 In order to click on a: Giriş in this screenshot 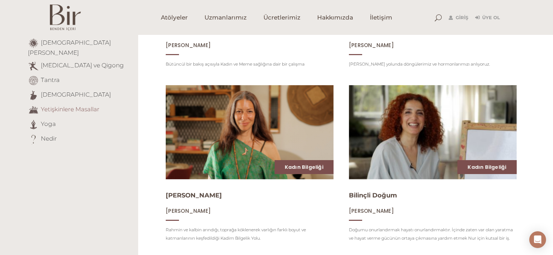, I will do `click(458, 18)`.